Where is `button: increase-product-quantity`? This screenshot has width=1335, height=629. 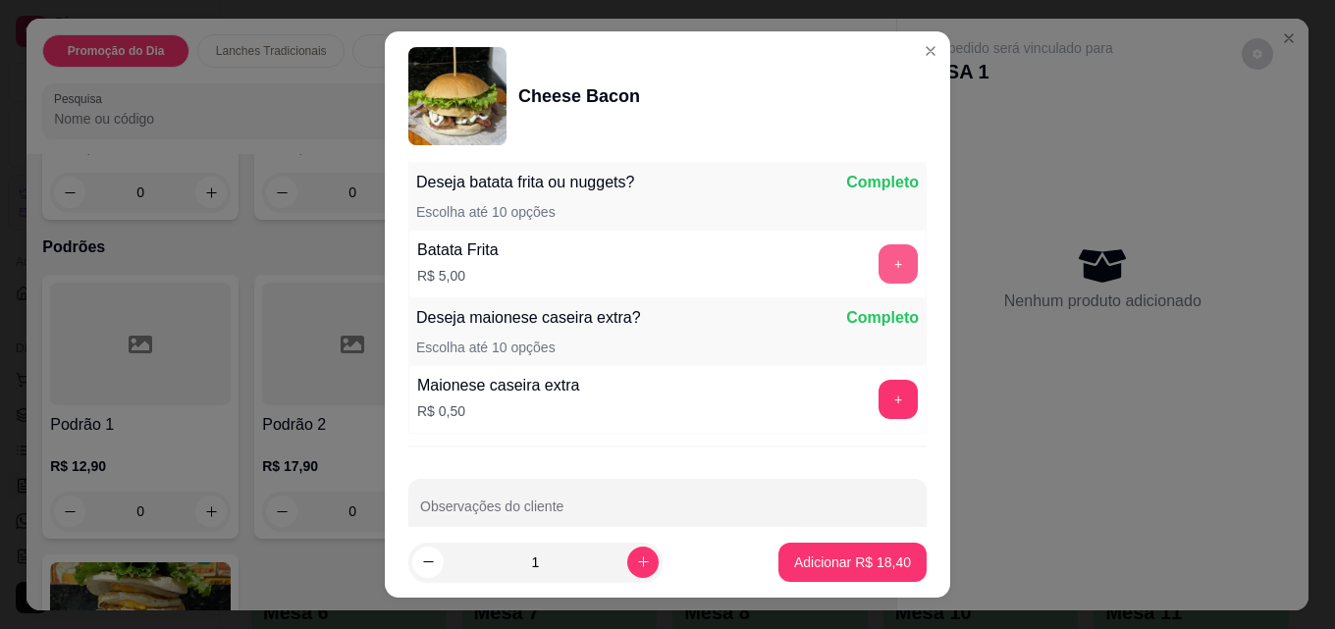 button: increase-product-quantity is located at coordinates (643, 562).